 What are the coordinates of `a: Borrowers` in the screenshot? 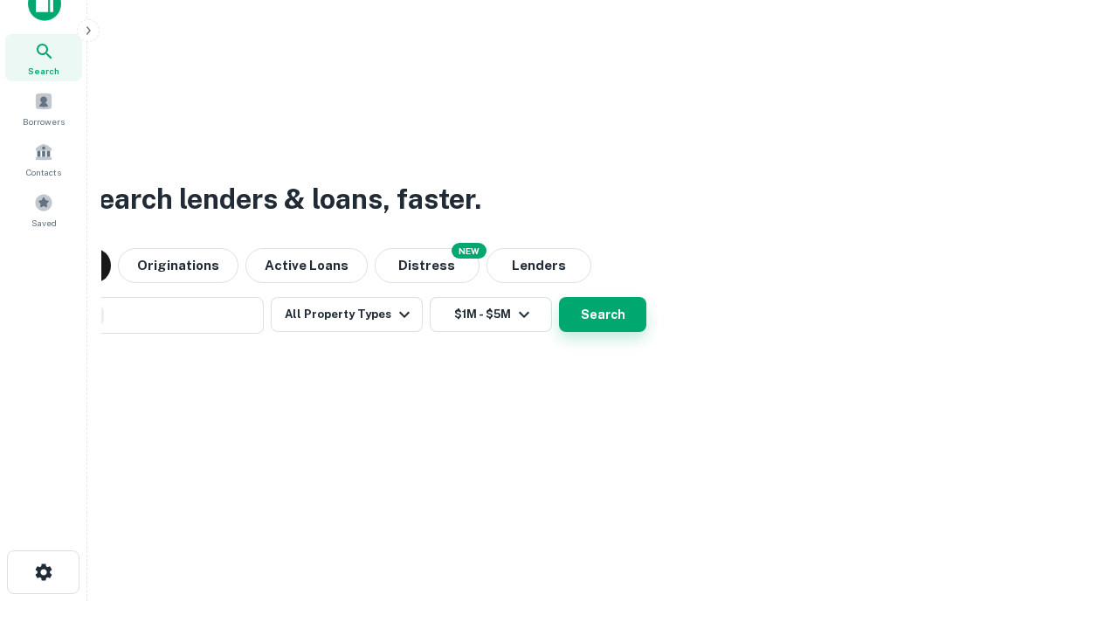 It's located at (44, 108).